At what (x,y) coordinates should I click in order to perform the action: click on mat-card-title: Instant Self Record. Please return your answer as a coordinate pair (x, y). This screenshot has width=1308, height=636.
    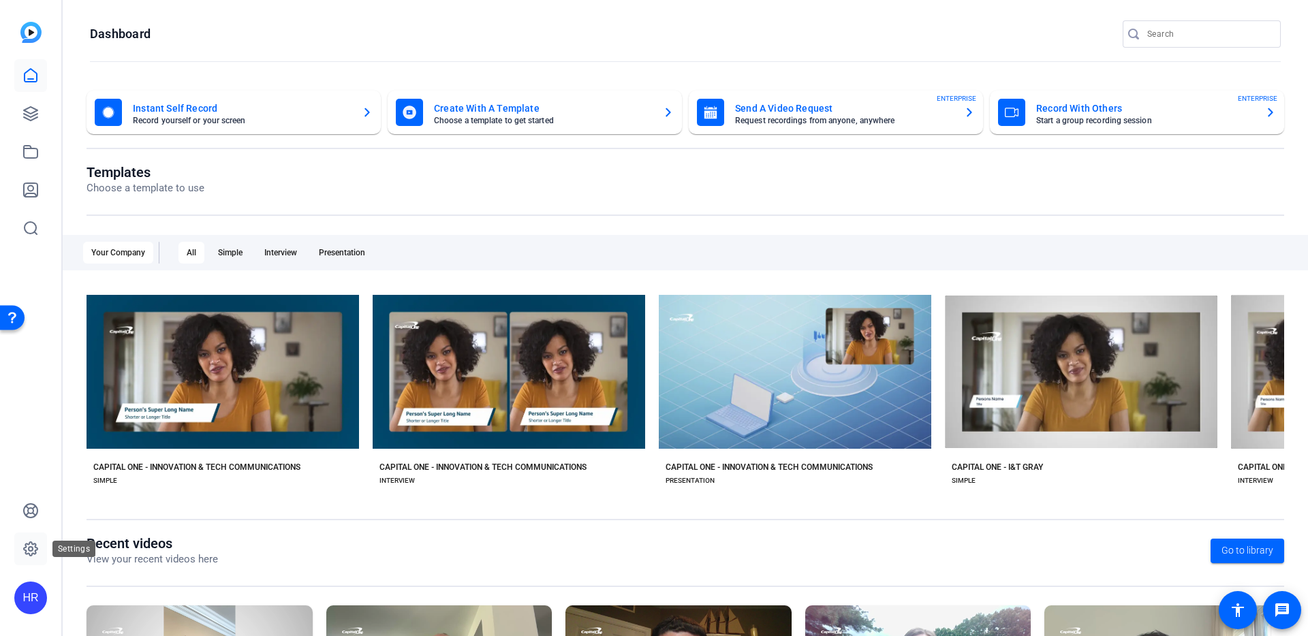
    Looking at the image, I should click on (242, 108).